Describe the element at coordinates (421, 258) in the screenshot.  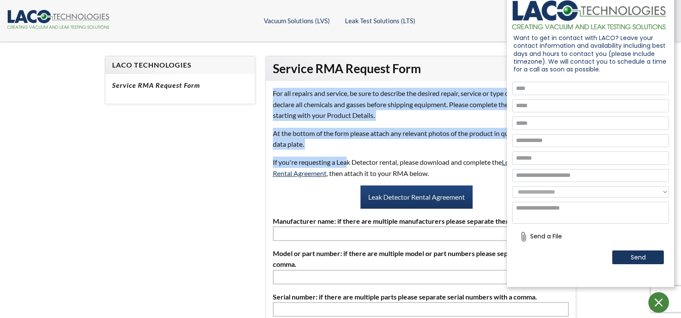
I see `label: Model or part number: if there are multiple model or part numbers please separate them with a comma.` at that location.